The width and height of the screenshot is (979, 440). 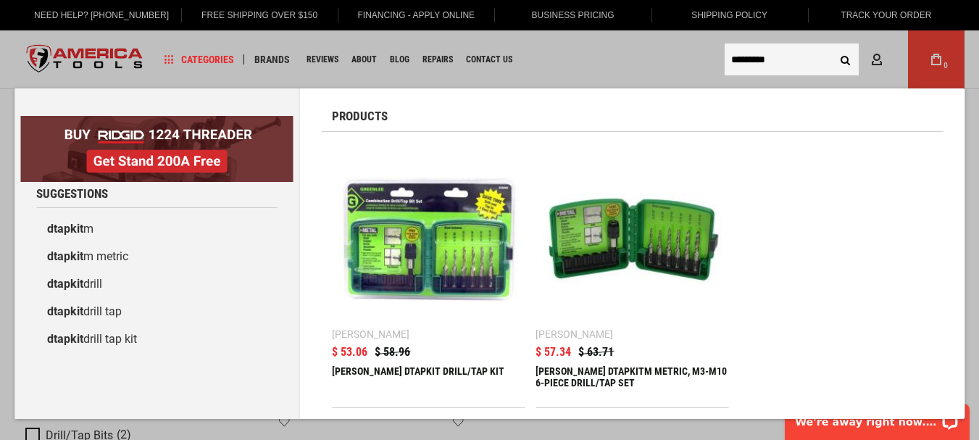 I want to click on img: BOGO: Buy RIDGID® 1224 Threader, Get Stand 200A Free!, so click(x=156, y=148).